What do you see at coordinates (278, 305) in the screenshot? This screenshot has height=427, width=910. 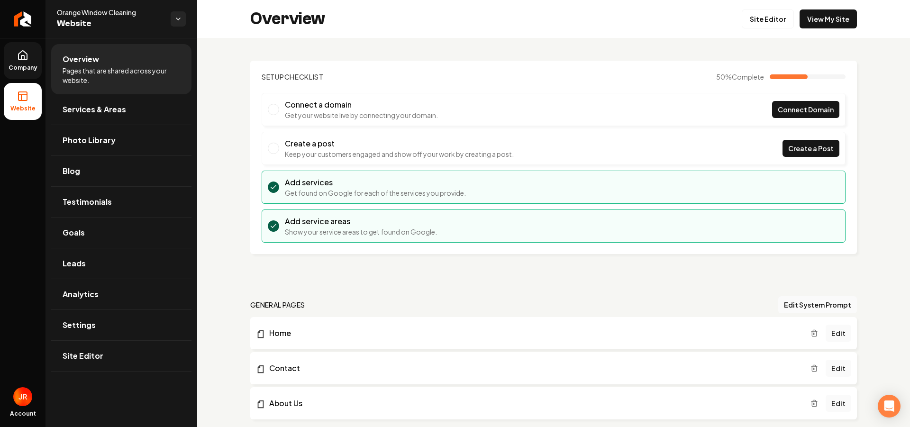 I see `h2: general pages` at bounding box center [278, 305].